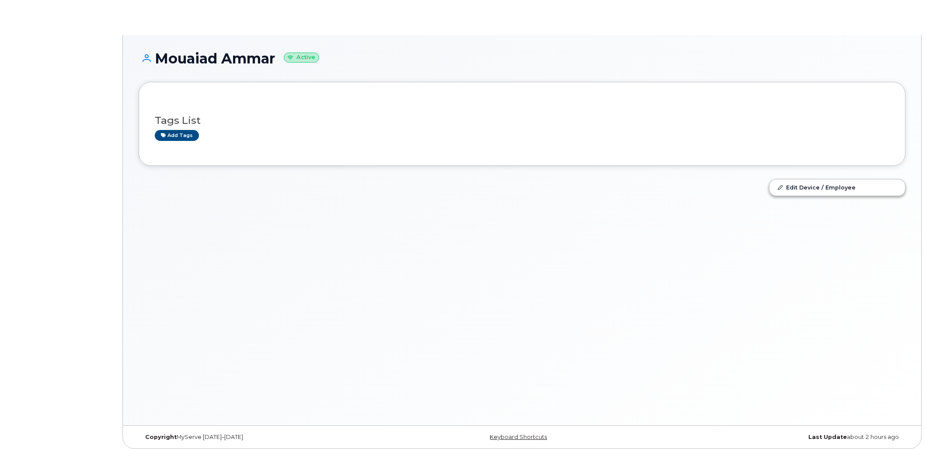 The height and width of the screenshot is (449, 926). What do you see at coordinates (828, 436) in the screenshot?
I see `strong: Last Update` at bounding box center [828, 436].